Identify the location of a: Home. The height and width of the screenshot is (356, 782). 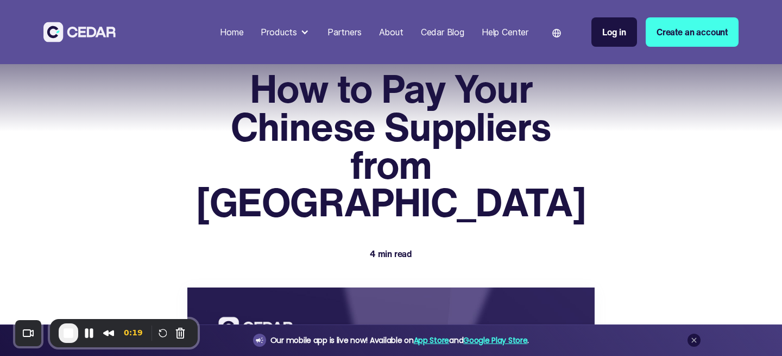
(231, 32).